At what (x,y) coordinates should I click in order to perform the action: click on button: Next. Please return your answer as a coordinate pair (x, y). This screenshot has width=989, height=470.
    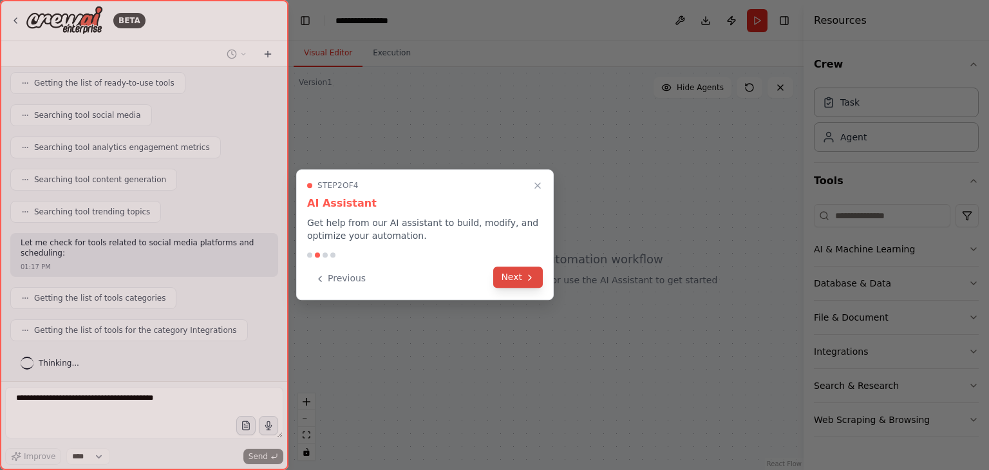
    Looking at the image, I should click on (518, 277).